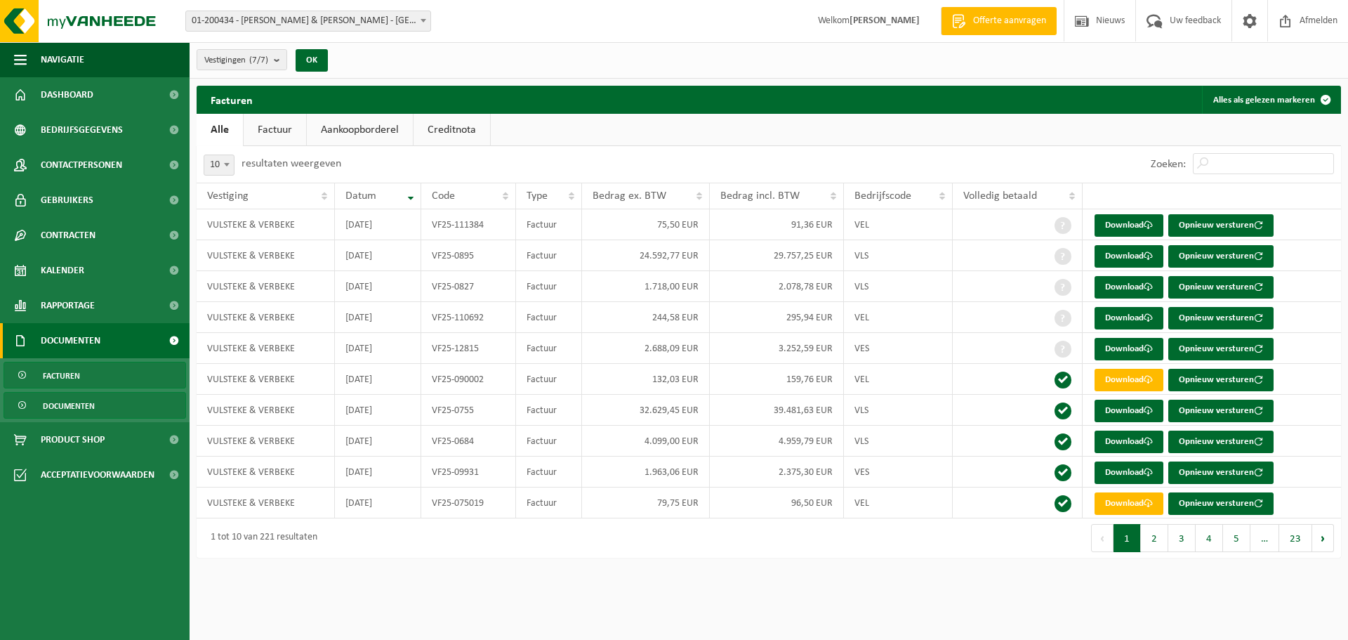 The width and height of the screenshot is (1348, 640). I want to click on button: Next, so click(1323, 538).